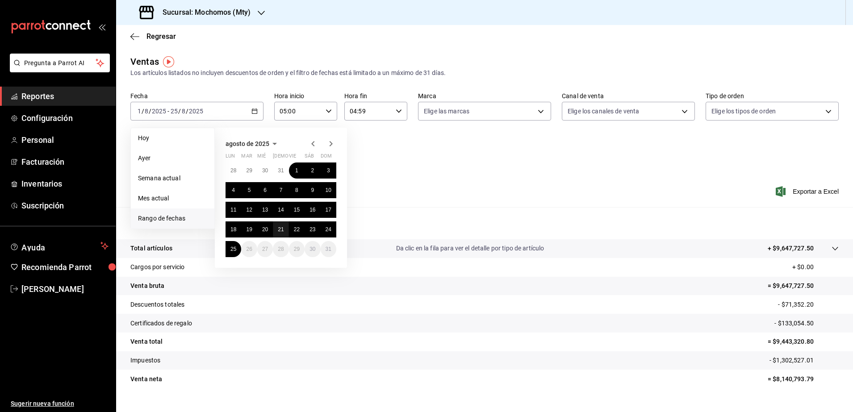 This screenshot has height=412, width=853. I want to click on p: + $9,647,727.50, so click(790, 248).